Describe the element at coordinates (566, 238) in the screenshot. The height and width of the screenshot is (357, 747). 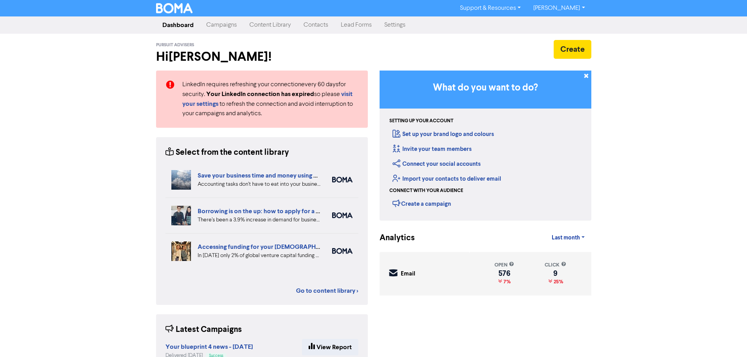
I see `span: Last month` at that location.